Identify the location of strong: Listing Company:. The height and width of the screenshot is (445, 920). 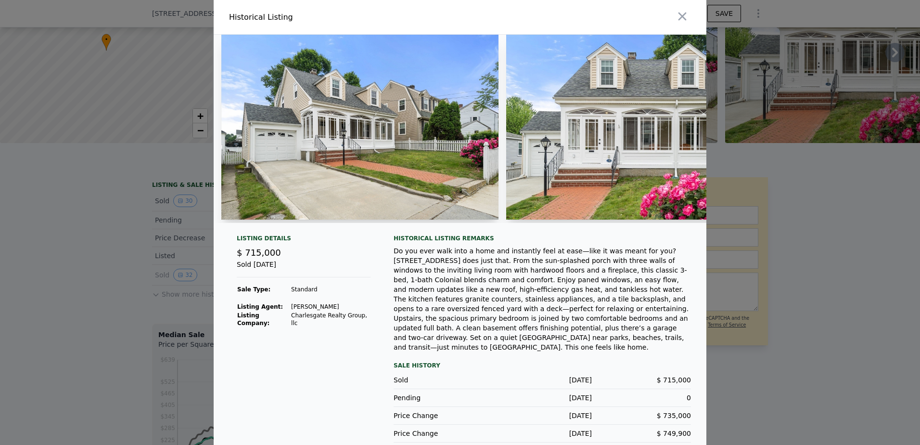
(253, 319).